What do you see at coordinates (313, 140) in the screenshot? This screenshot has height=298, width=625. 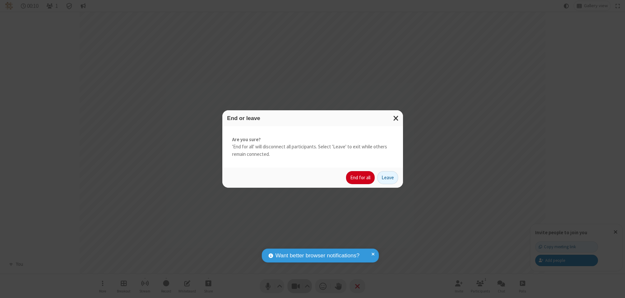 I see `strong: Are you sure?` at bounding box center [313, 140].